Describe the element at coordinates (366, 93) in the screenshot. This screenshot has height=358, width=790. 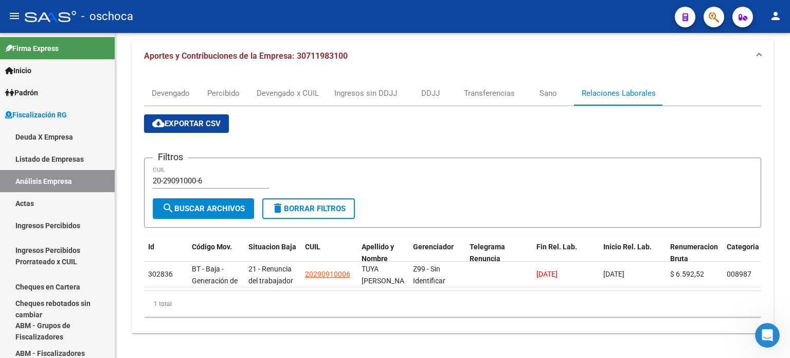
I see `div: Ingresos sin DDJJ` at that location.